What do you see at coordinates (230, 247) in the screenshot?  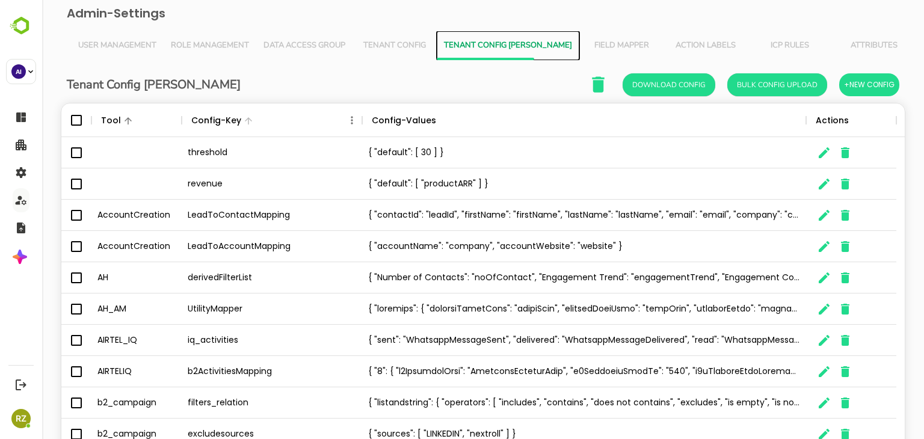 I see `div: LeadToAccountMapping` at bounding box center [230, 247].